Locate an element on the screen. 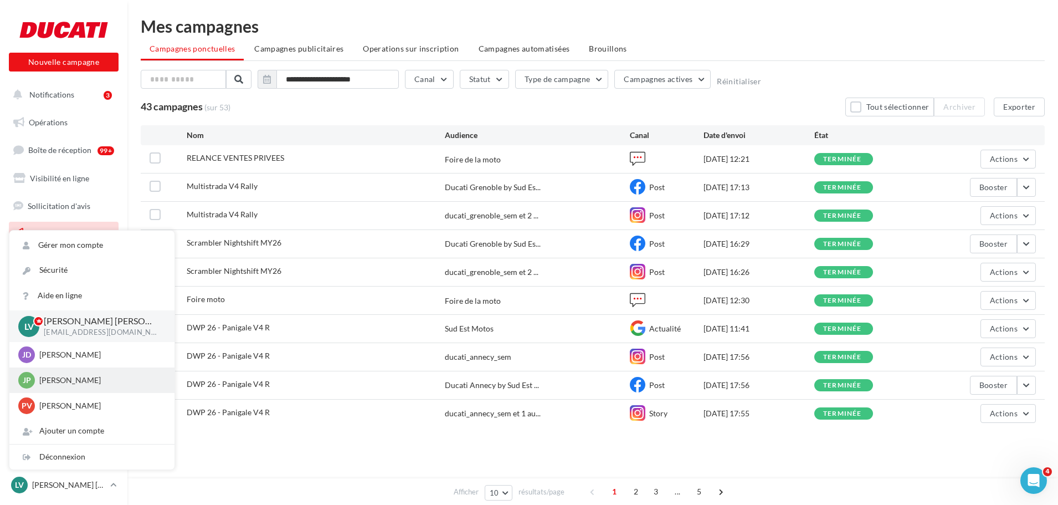 Image resolution: width=1058 pixels, height=505 pixels. span: Operations sur inscription is located at coordinates (410, 48).